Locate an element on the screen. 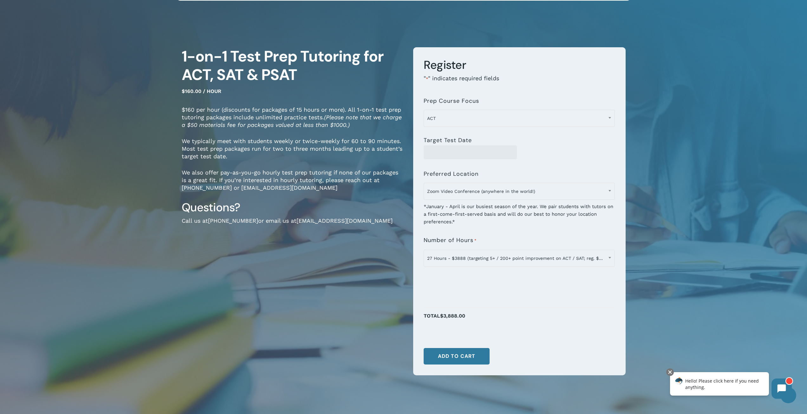 This screenshot has height=414, width=807. label: Number of Hours is located at coordinates (450, 240).